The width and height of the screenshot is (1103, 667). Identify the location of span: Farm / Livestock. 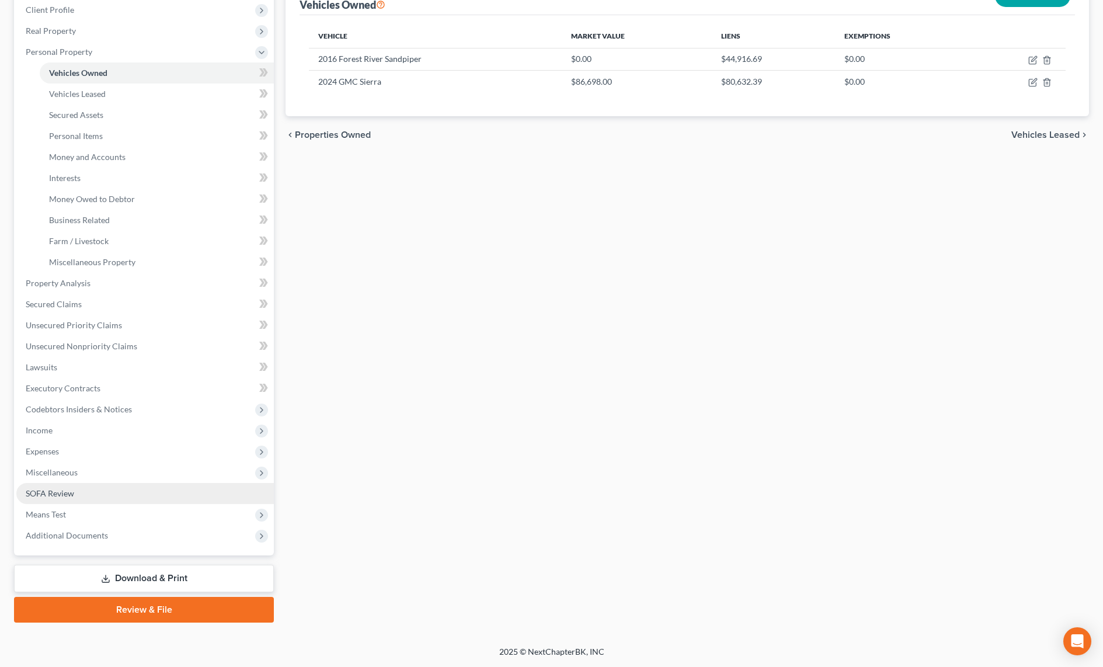
(79, 241).